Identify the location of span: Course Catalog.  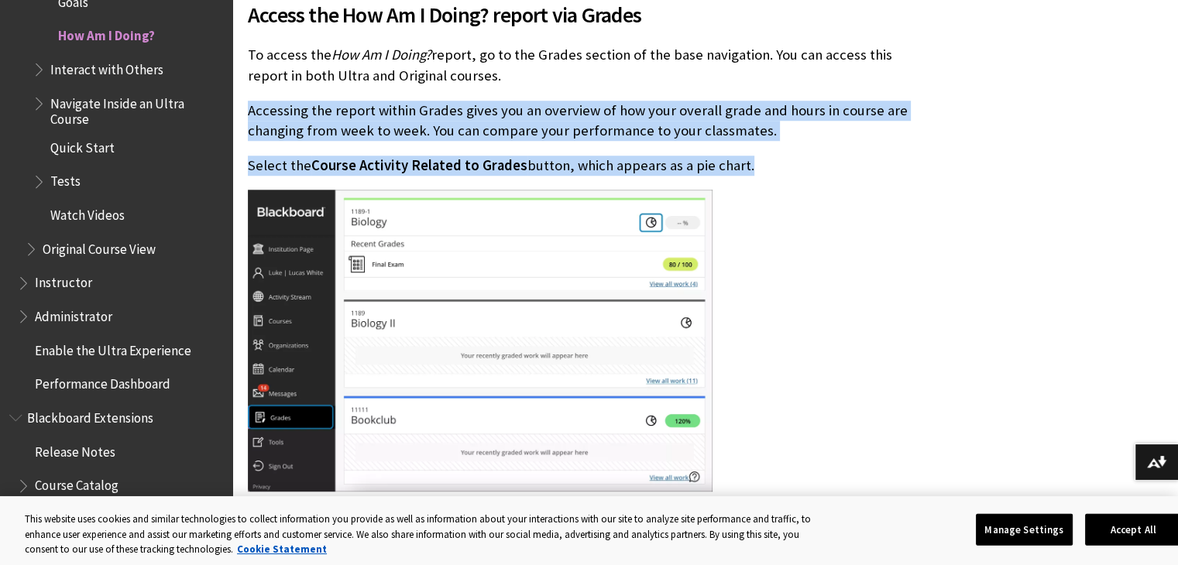
(77, 483).